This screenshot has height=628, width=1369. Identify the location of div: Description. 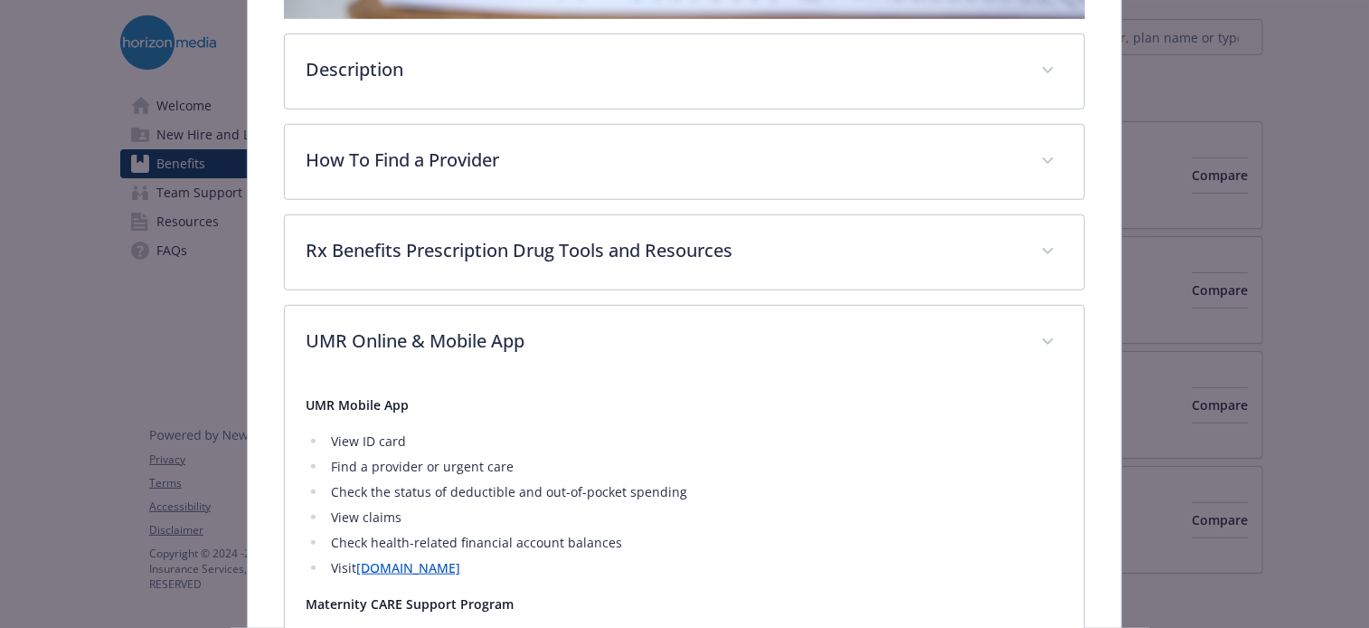
(685, 71).